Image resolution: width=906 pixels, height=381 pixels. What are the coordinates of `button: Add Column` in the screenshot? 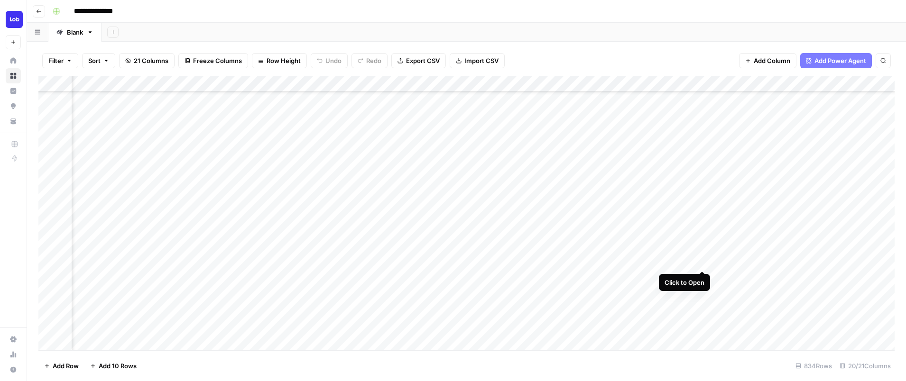 It's located at (767, 61).